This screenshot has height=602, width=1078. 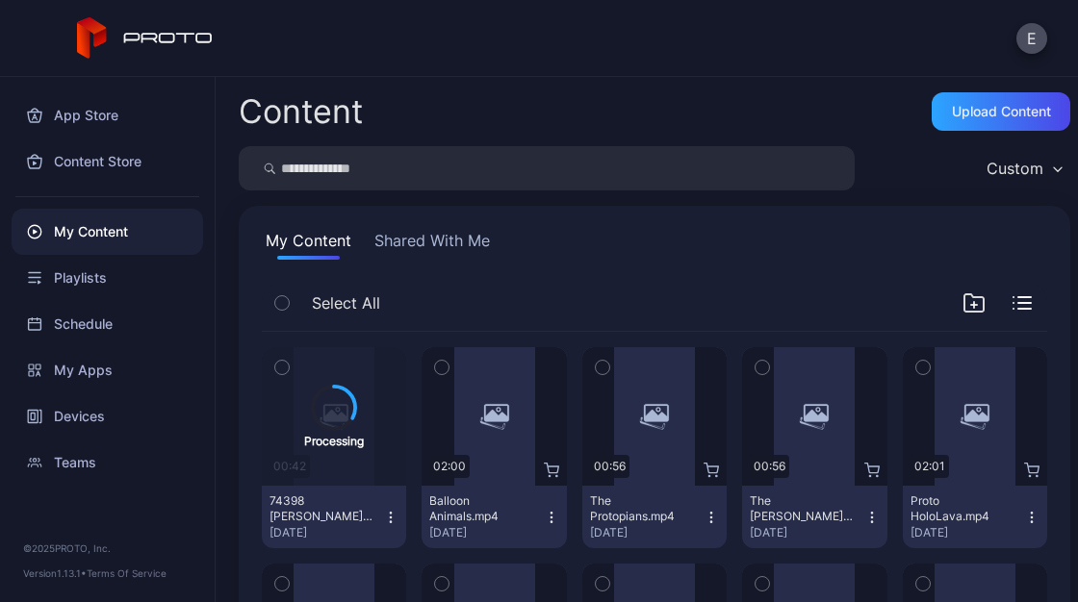 I want to click on a: Teams, so click(x=107, y=463).